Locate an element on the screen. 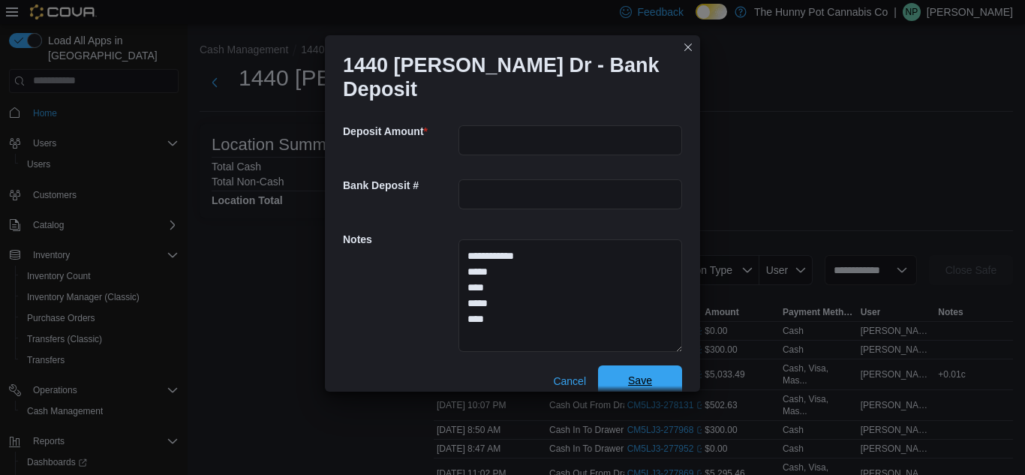 This screenshot has width=1025, height=475. span: Save is located at coordinates (640, 380).